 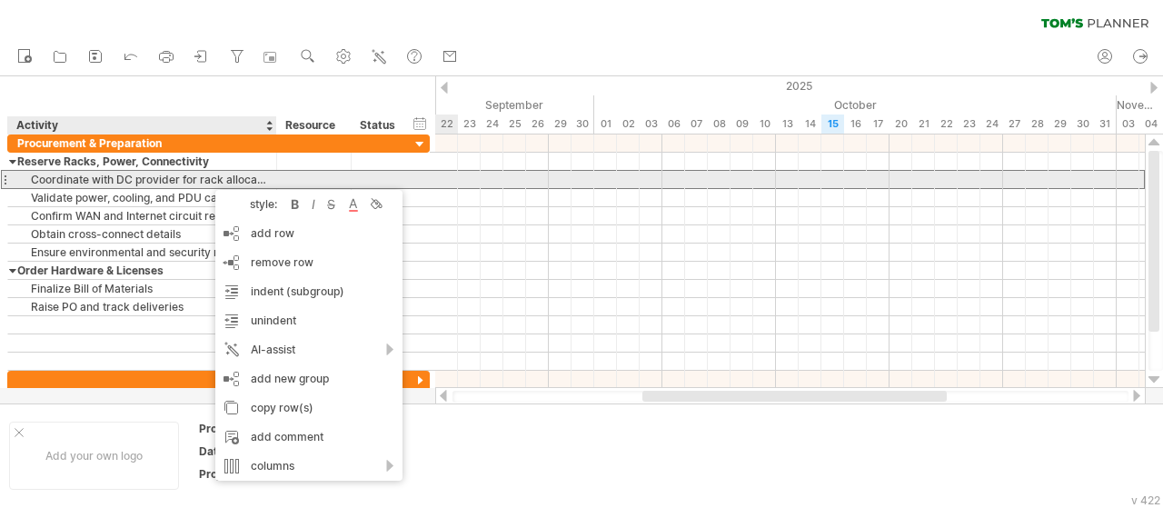 What do you see at coordinates (855, 105) in the screenshot?
I see `div: October 2025` at bounding box center [855, 105].